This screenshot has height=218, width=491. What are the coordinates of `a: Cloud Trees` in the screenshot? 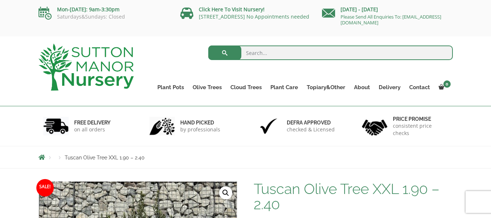 It's located at (246, 87).